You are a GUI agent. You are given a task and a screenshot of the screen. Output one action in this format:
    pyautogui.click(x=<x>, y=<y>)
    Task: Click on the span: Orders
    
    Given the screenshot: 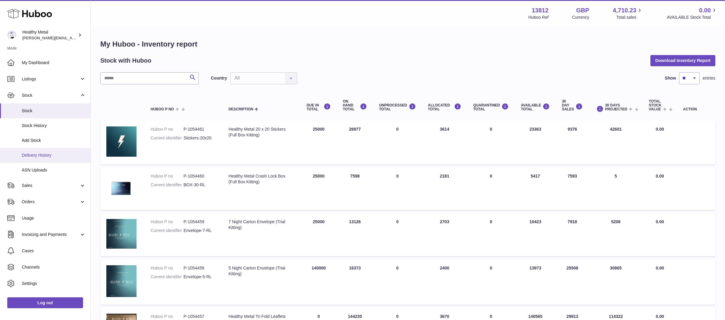 What is the action you would take?
    pyautogui.click(x=50, y=202)
    